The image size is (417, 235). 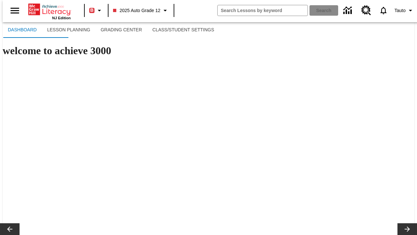 I want to click on h1: welcome to achieve 3000, so click(x=208, y=50).